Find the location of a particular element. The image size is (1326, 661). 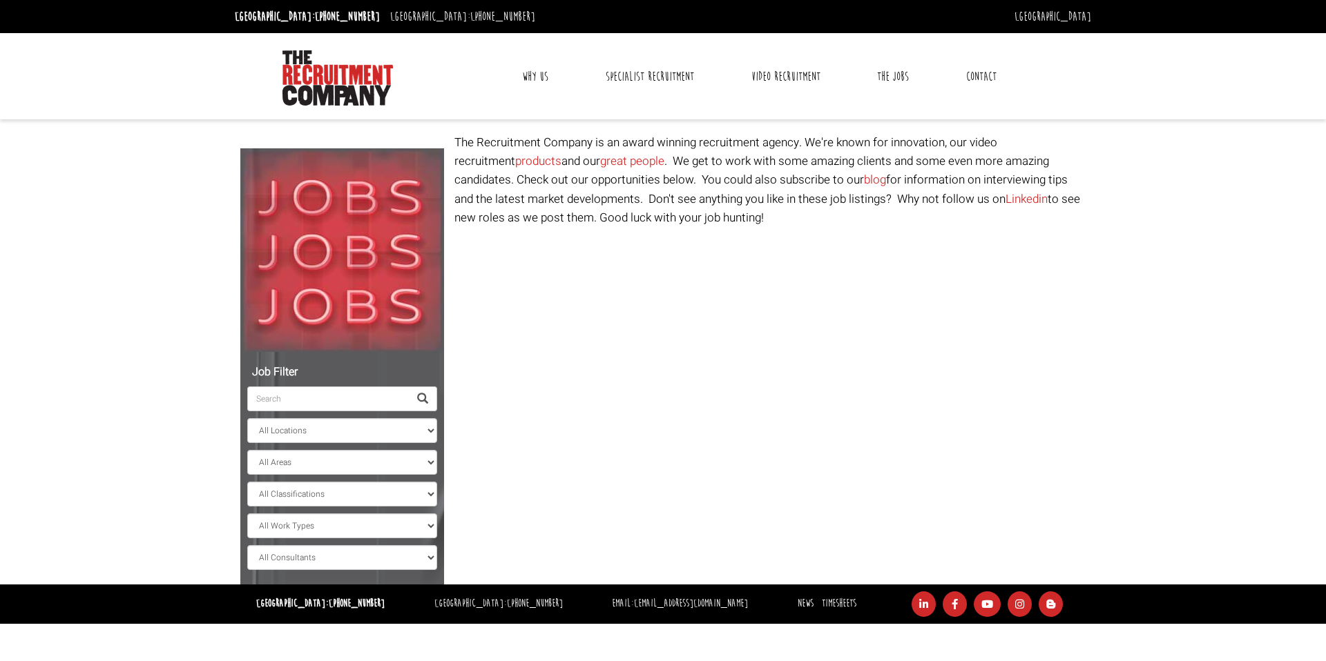

a: Contact is located at coordinates (981, 77).